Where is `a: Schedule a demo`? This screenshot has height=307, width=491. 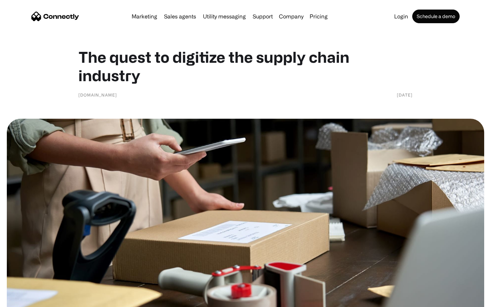
a: Schedule a demo is located at coordinates (436, 16).